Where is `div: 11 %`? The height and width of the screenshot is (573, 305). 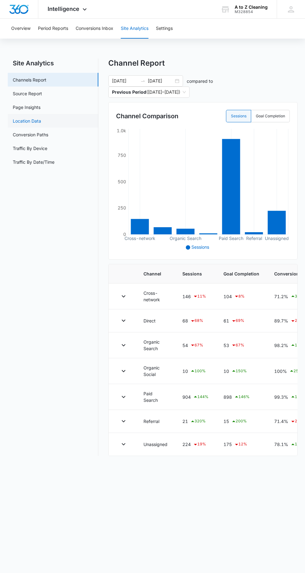 div: 11 % is located at coordinates (200, 297).